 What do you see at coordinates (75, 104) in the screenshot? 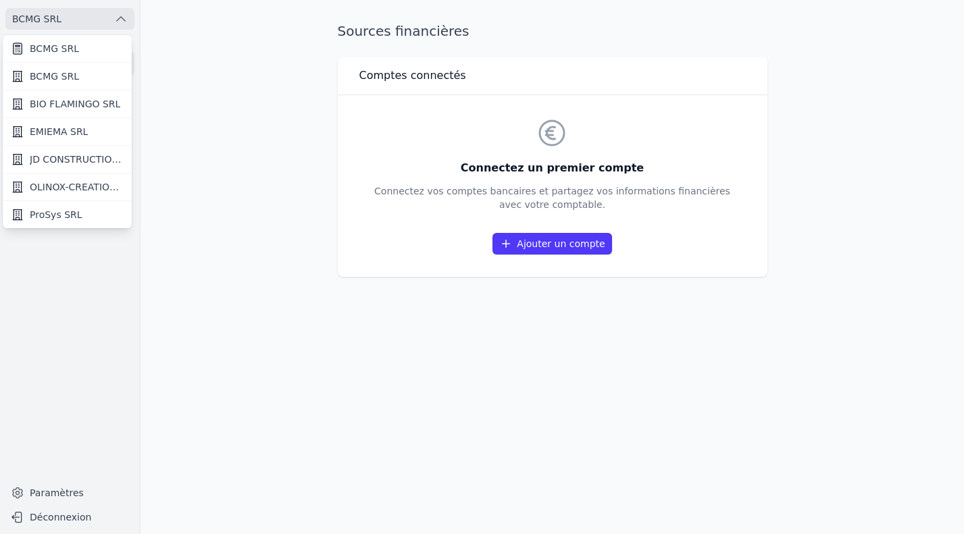
I see `span: BIO FLAMINGO SRL` at bounding box center [75, 104].